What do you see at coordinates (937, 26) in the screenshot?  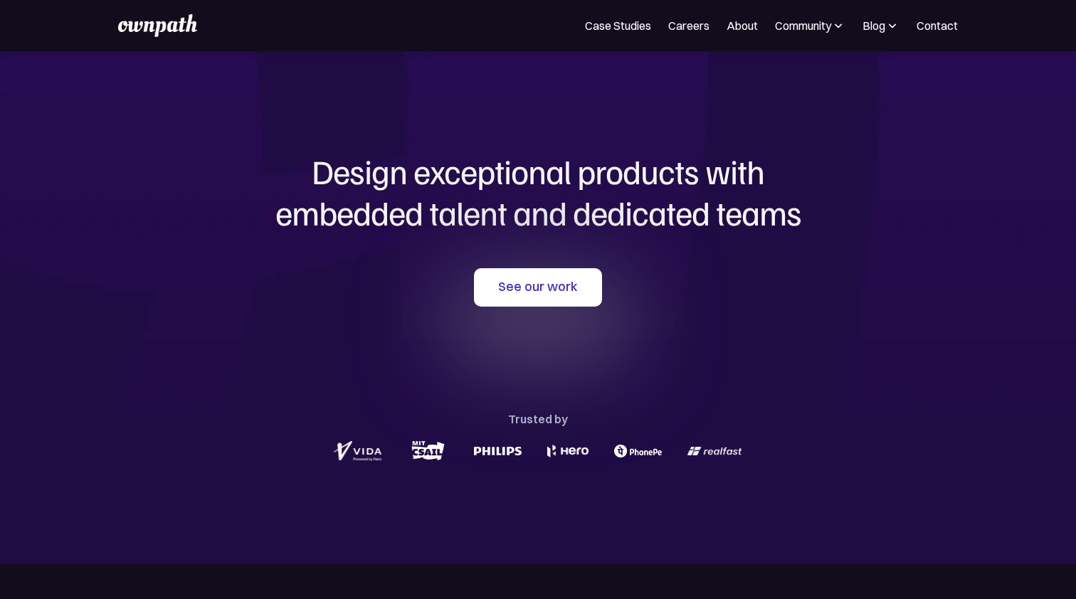 I see `a: Contact` at bounding box center [937, 26].